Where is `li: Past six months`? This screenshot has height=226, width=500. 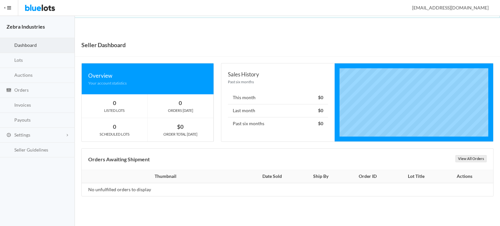
li: Past six months is located at coordinates (278, 124).